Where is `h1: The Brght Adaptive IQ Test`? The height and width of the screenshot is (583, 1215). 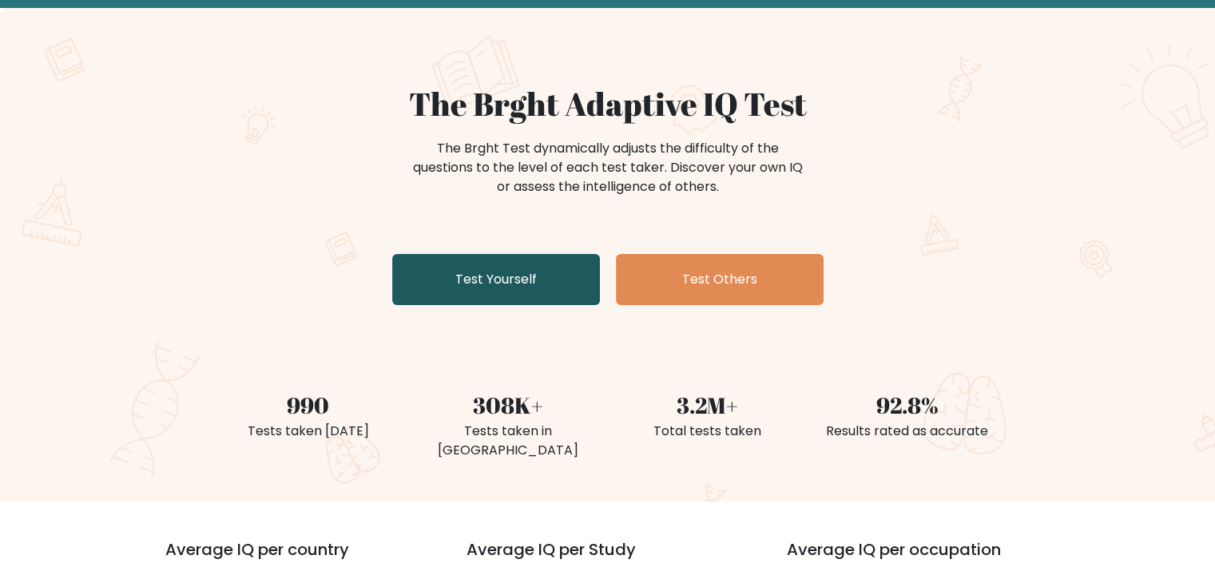
h1: The Brght Adaptive IQ Test is located at coordinates (608, 104).